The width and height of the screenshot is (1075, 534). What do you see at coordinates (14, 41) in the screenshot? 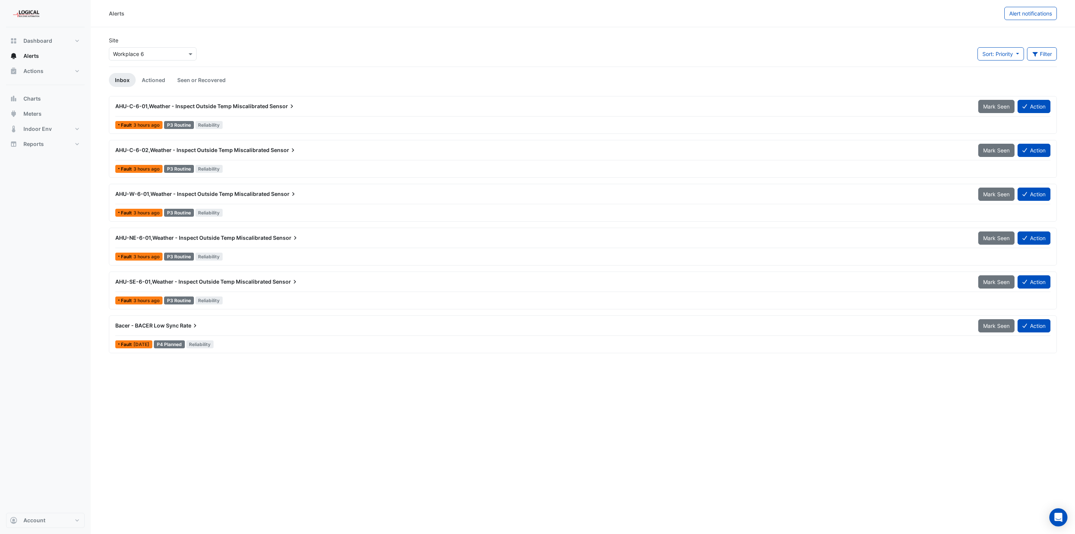
I see `app-icon: Dashboard` at bounding box center [14, 41].